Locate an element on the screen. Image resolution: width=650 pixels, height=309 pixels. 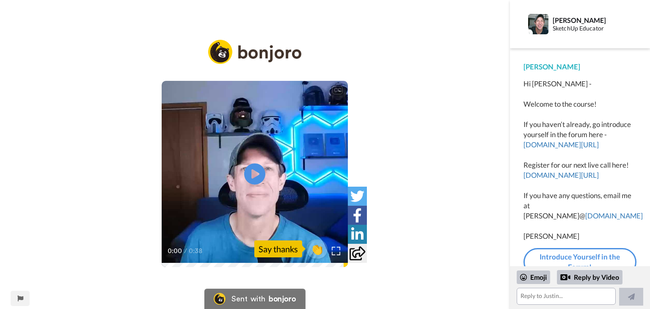
img: Full screen is located at coordinates (336, 251).